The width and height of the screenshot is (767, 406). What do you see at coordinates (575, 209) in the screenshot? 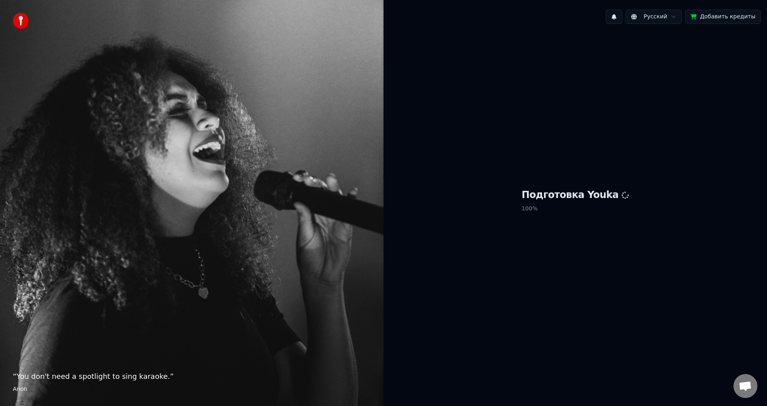
I see `p: 100 %` at bounding box center [575, 209].